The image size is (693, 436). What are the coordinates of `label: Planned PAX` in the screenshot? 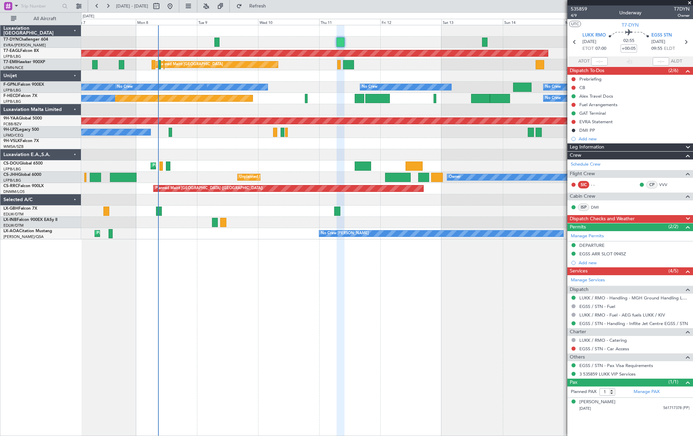 It's located at (583, 392).